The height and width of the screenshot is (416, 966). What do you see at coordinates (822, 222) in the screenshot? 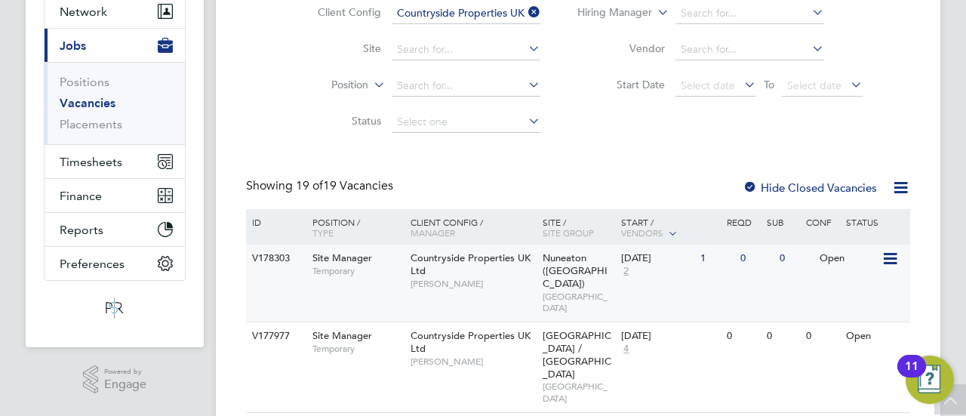
I see `div: Conf` at bounding box center [822, 222].